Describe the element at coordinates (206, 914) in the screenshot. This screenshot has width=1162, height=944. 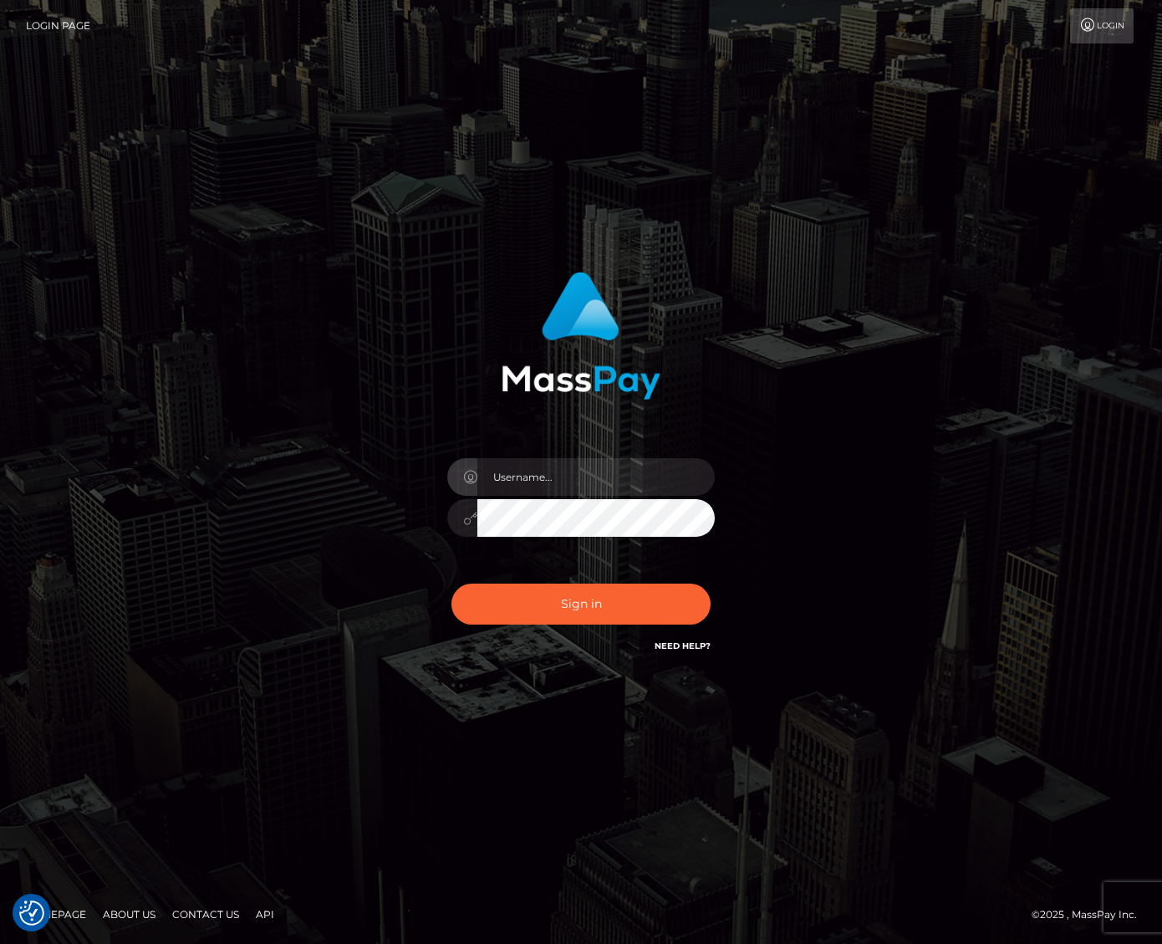
I see `a: Contact Us` at that location.